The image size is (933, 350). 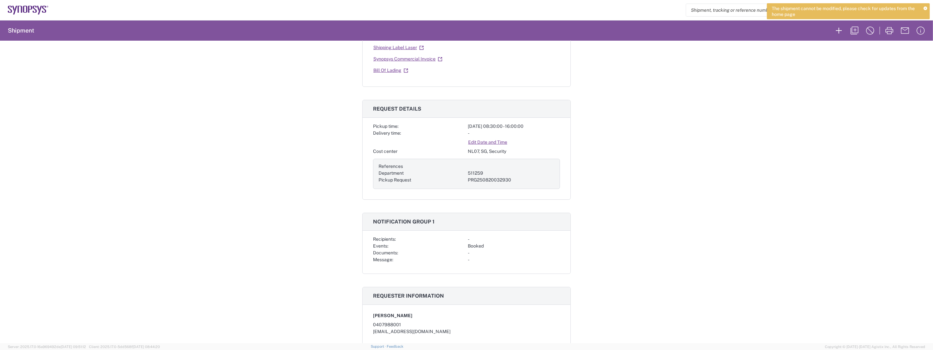 I want to click on input: Shipment, tracking or reference number, so click(x=770, y=10).